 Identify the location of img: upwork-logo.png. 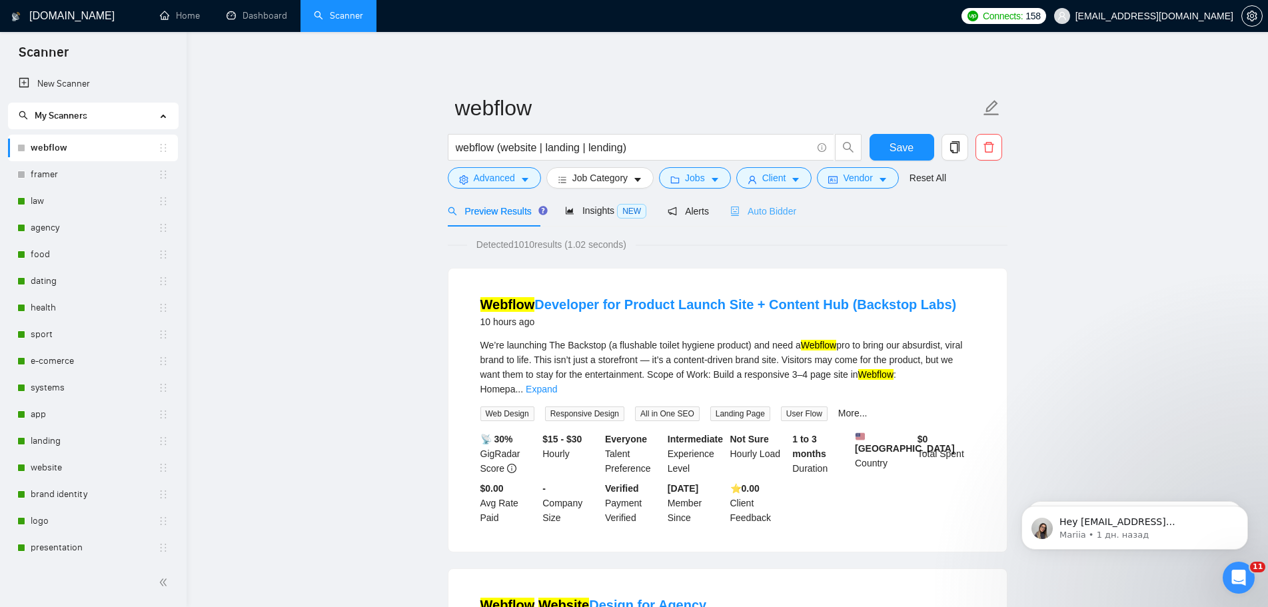
(973, 16).